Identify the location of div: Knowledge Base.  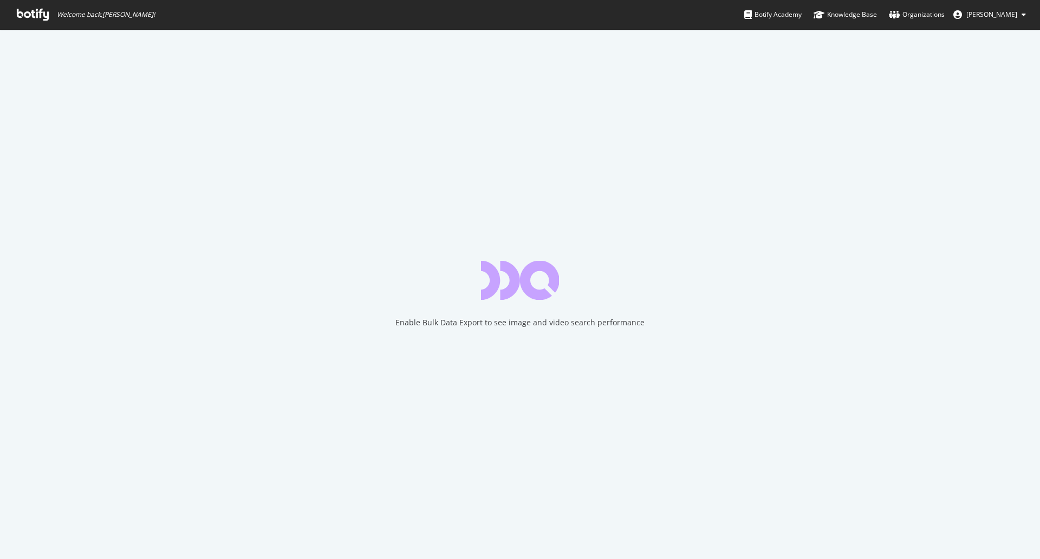
(845, 15).